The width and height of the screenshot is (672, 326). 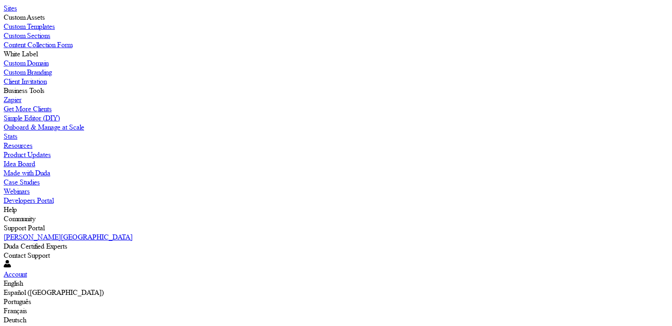 What do you see at coordinates (27, 108) in the screenshot?
I see `label: Get More Clients` at bounding box center [27, 108].